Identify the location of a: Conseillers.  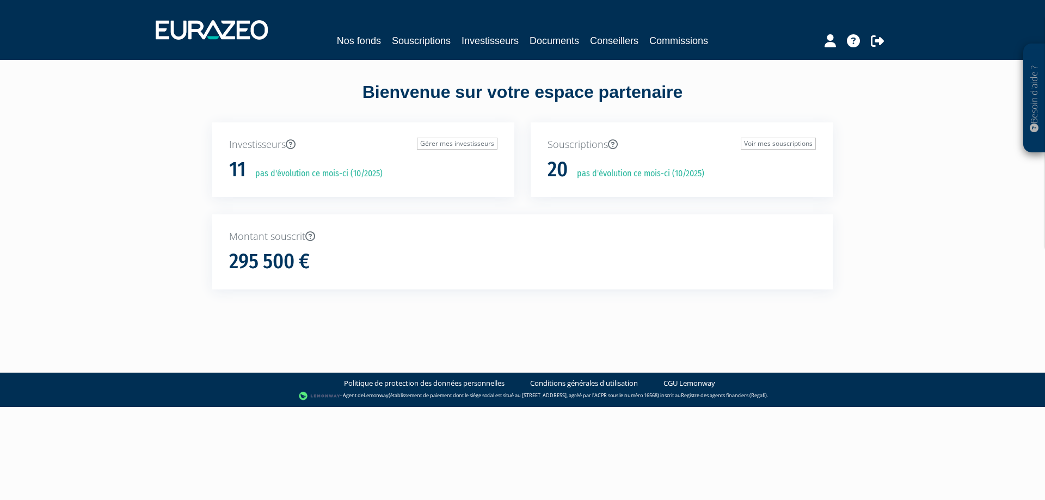
(614, 41).